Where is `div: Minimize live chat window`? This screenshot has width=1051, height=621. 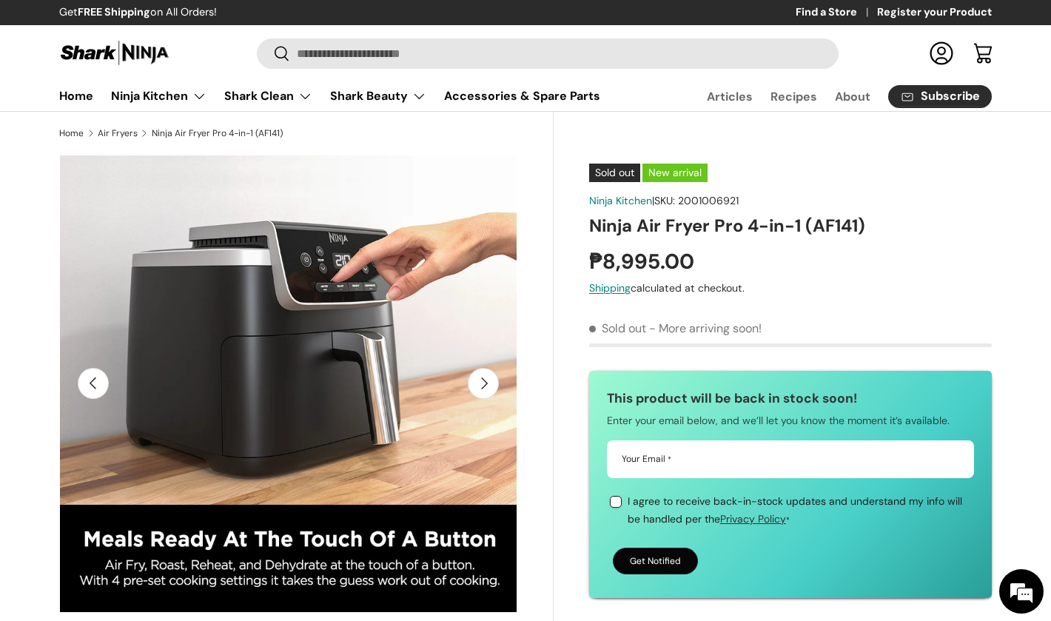 div: Minimize live chat window is located at coordinates (261, 25).